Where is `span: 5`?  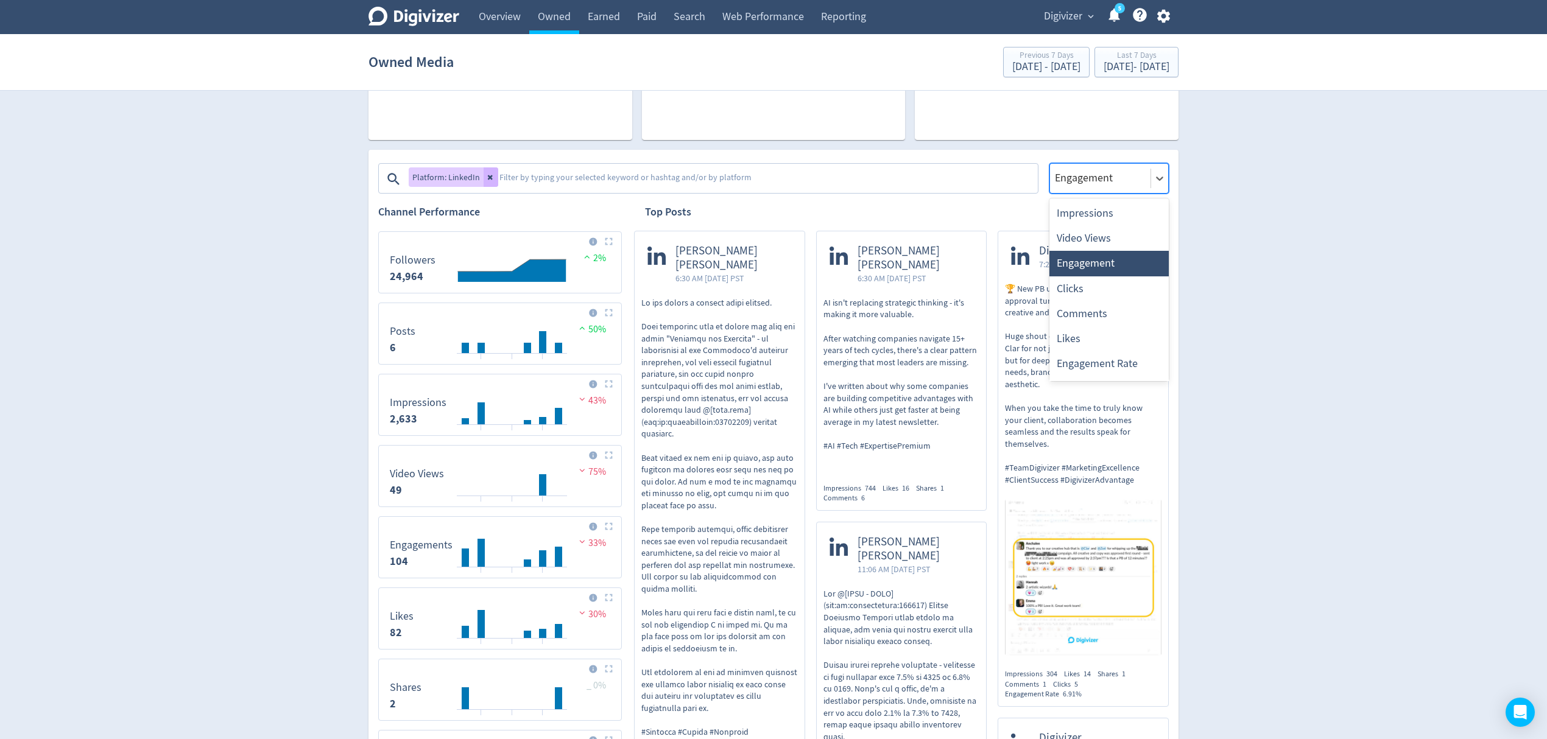 span: 5 is located at coordinates (1076, 685).